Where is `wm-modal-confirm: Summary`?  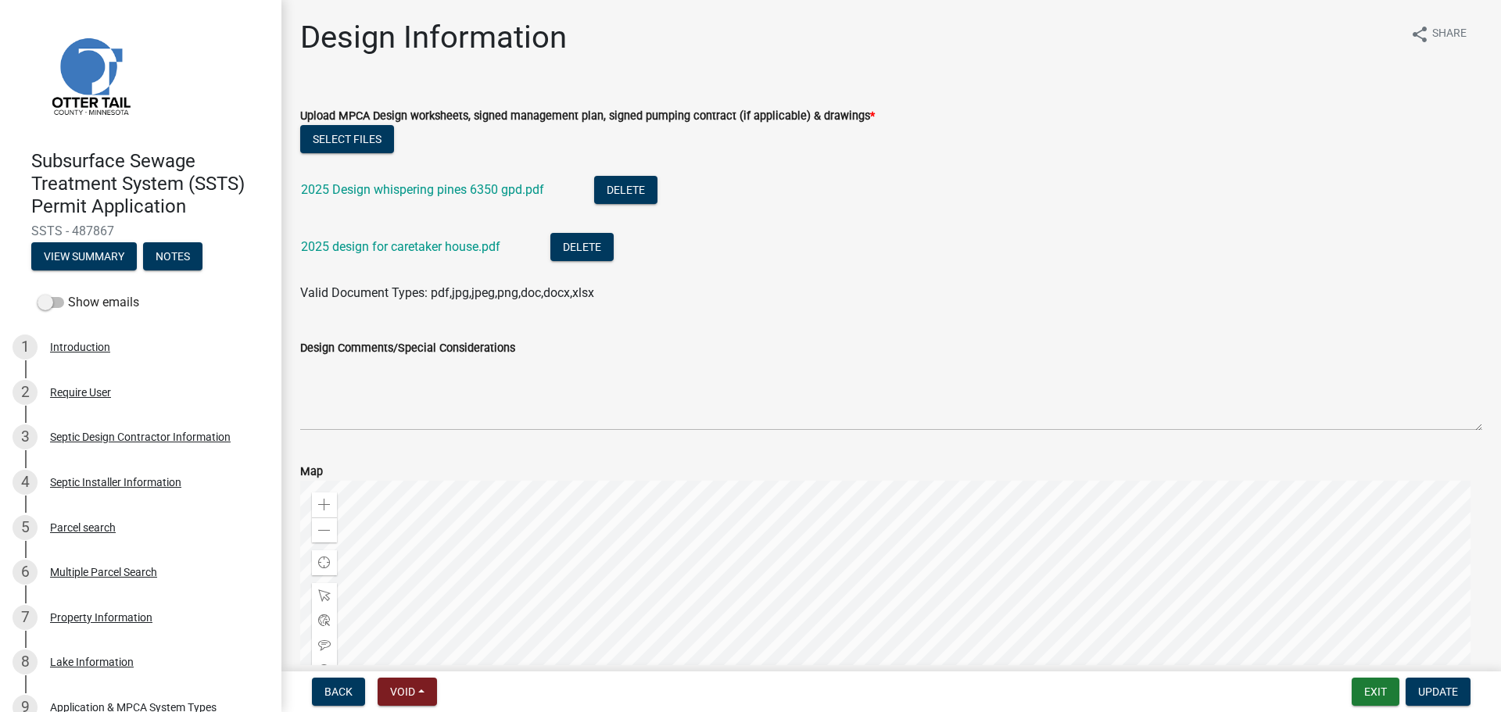
wm-modal-confirm: Summary is located at coordinates (84, 258).